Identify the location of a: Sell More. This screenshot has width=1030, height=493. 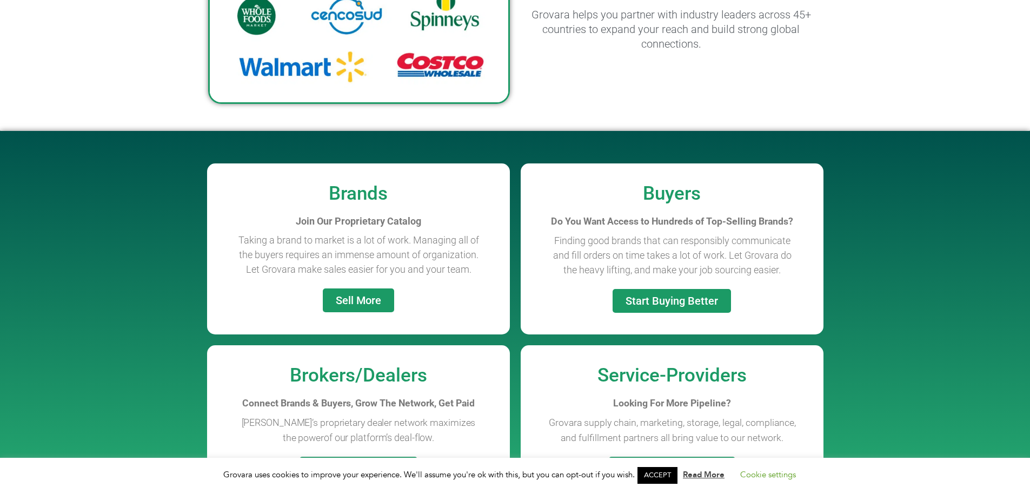
(359, 300).